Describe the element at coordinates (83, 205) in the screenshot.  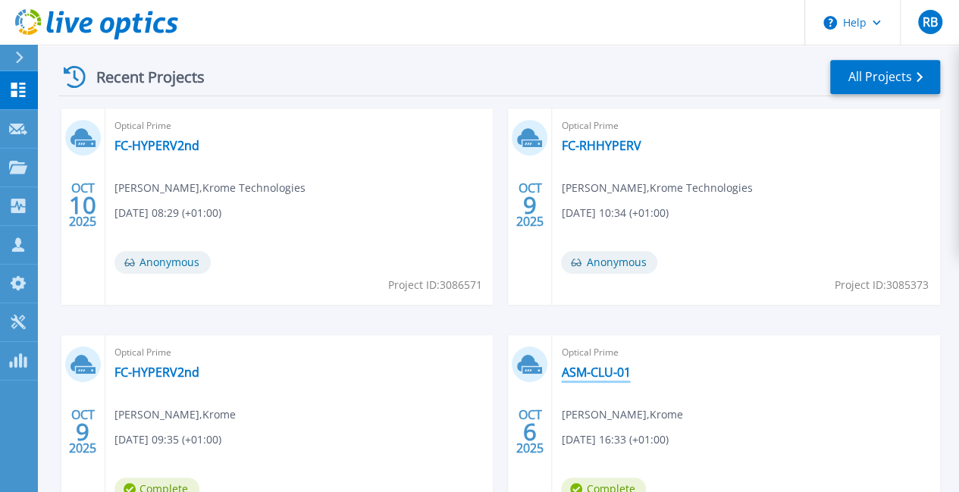
I see `span: 10` at that location.